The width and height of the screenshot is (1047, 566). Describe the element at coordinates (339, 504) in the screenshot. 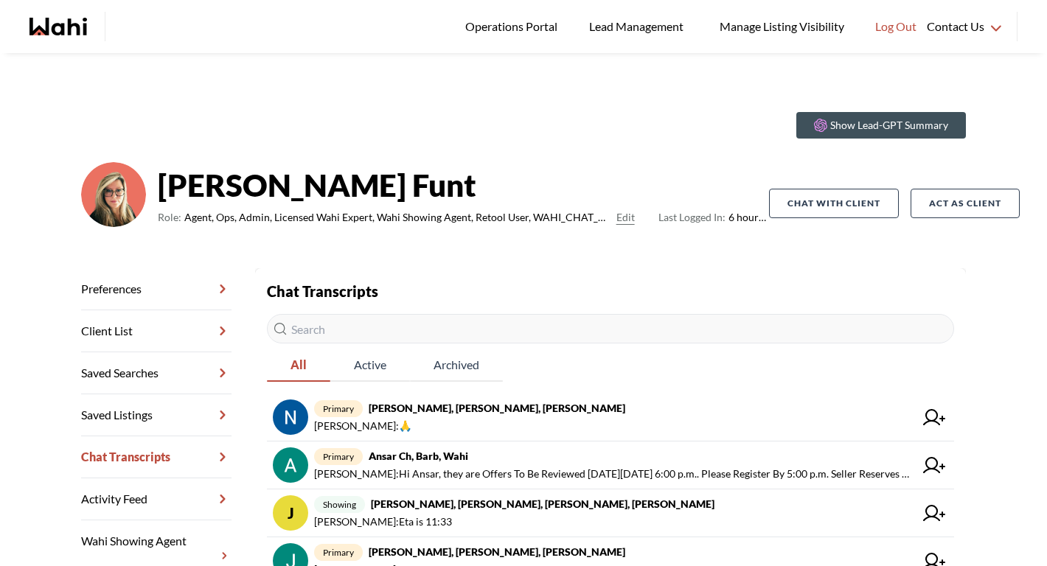

I see `span: showing` at that location.